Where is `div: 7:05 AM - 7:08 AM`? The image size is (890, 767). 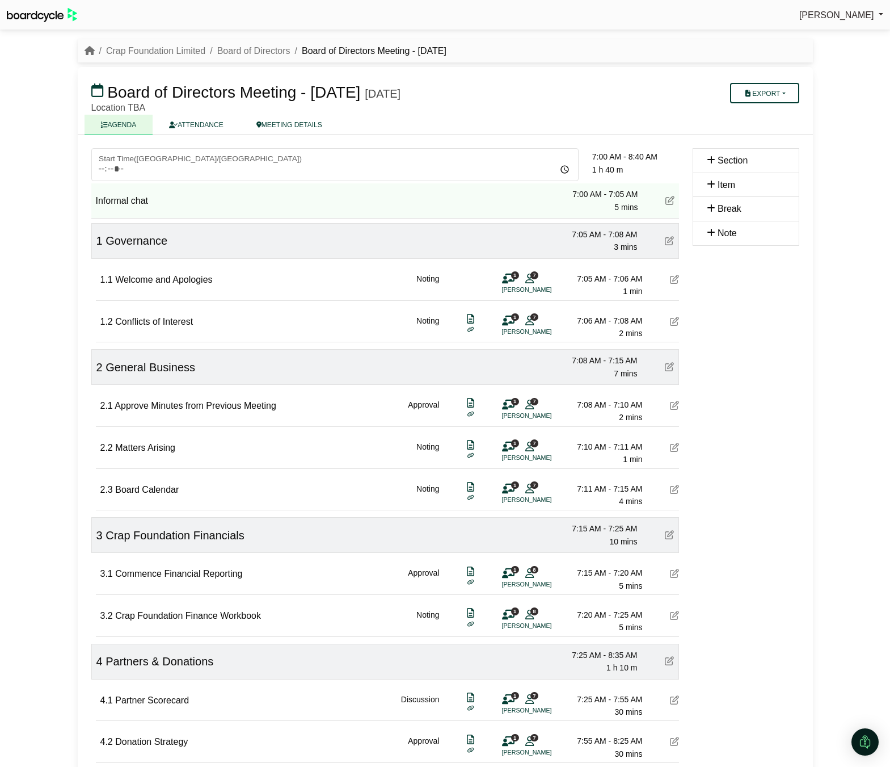
div: 7:05 AM - 7:08 AM is located at coordinates (598, 234).